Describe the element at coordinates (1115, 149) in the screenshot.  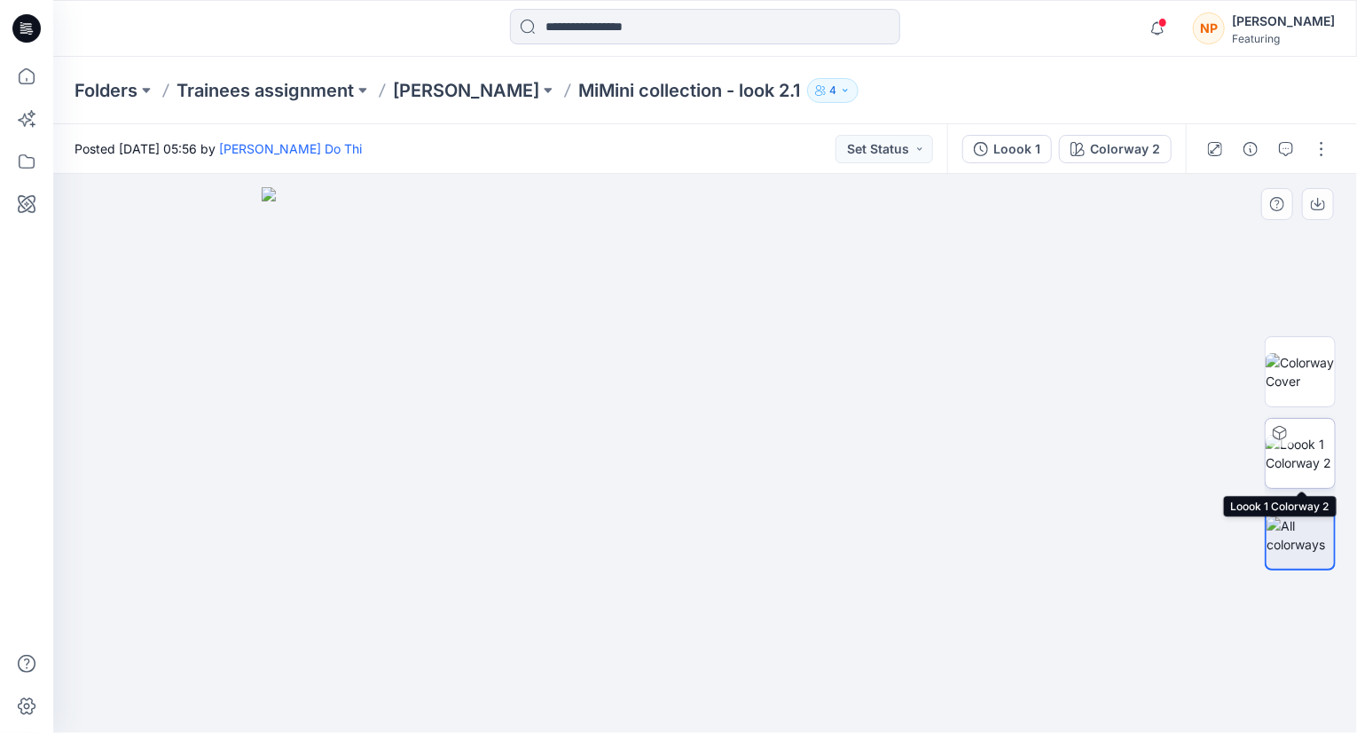
I see `button: Colorway 2` at that location.